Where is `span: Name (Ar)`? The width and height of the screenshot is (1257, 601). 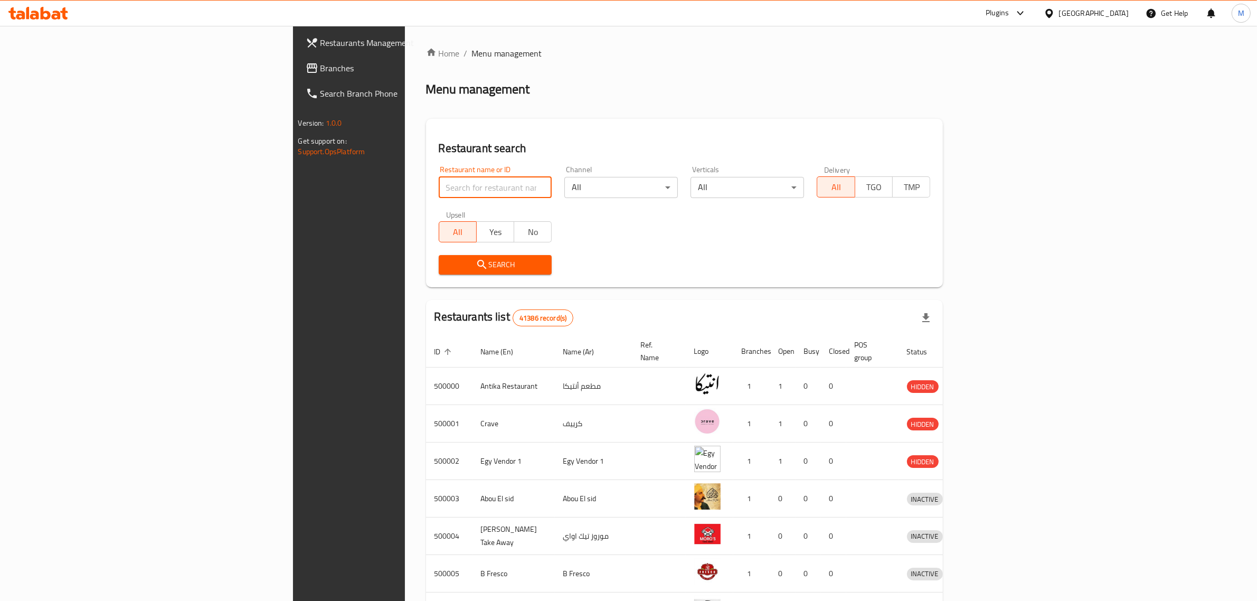
span: Name (Ar) is located at coordinates (586, 352).